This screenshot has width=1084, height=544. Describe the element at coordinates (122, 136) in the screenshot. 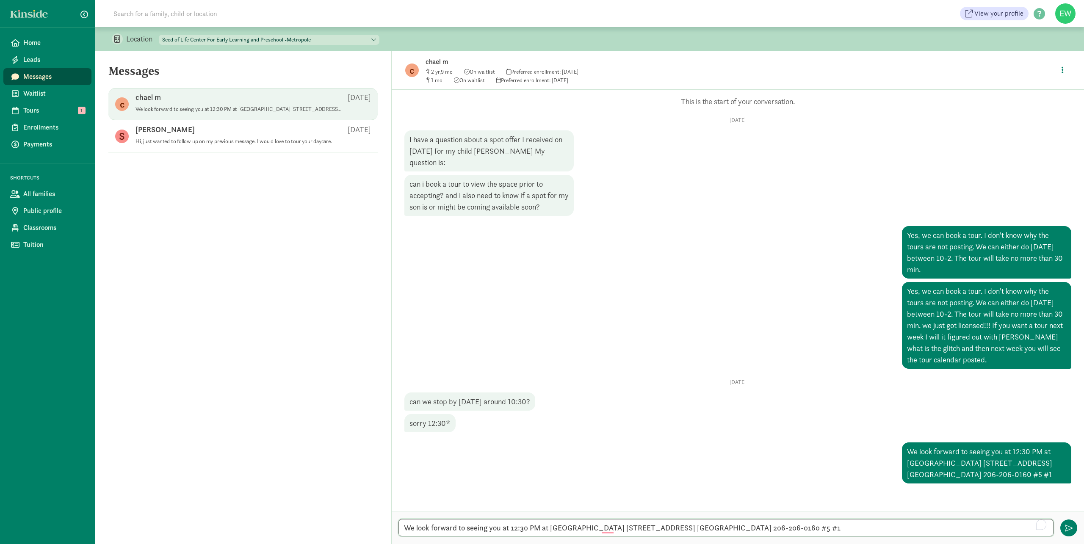

I see `figure: S` at that location.